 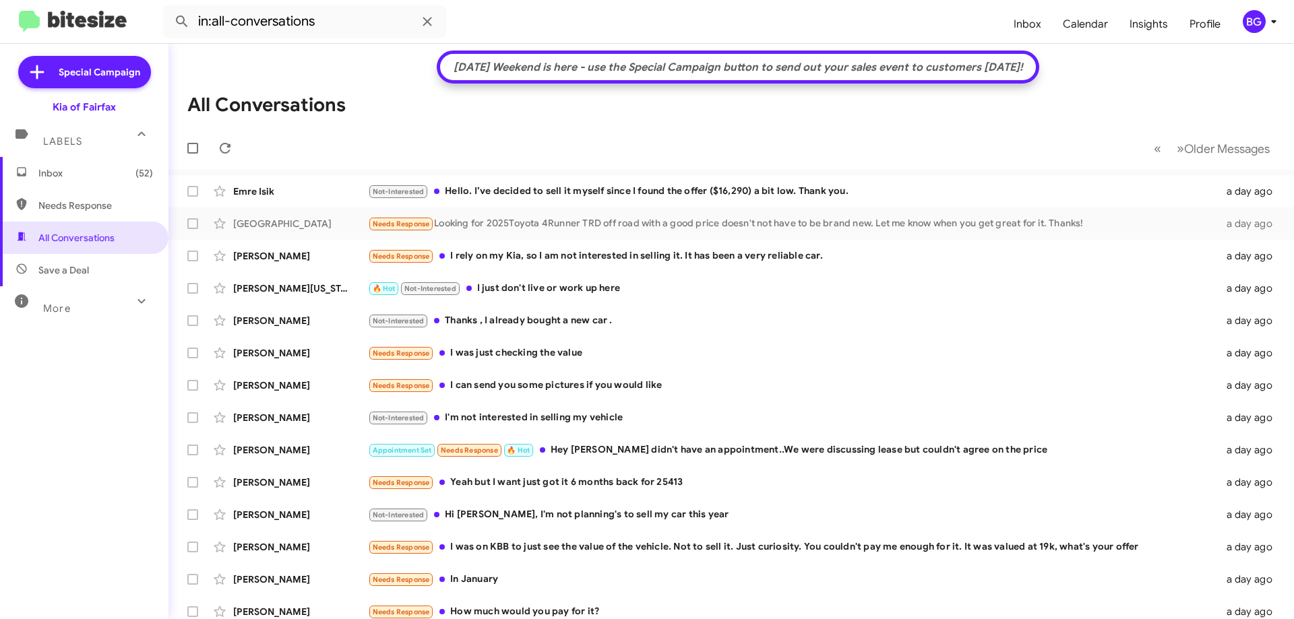 What do you see at coordinates (793, 483) in the screenshot?
I see `div: Yeah but I want just got it 6 months back for 25413` at bounding box center [793, 483].